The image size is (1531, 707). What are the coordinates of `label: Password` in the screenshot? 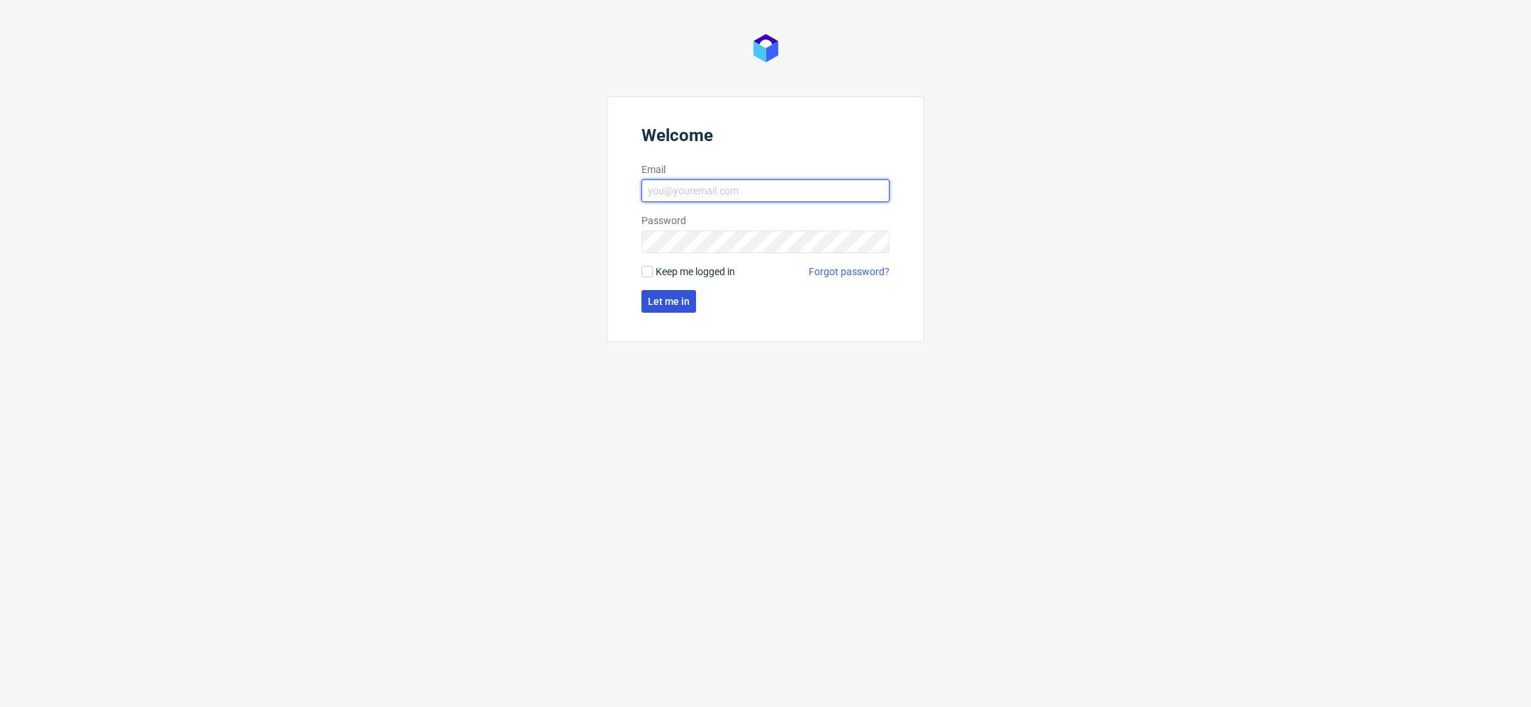 It's located at (765, 220).